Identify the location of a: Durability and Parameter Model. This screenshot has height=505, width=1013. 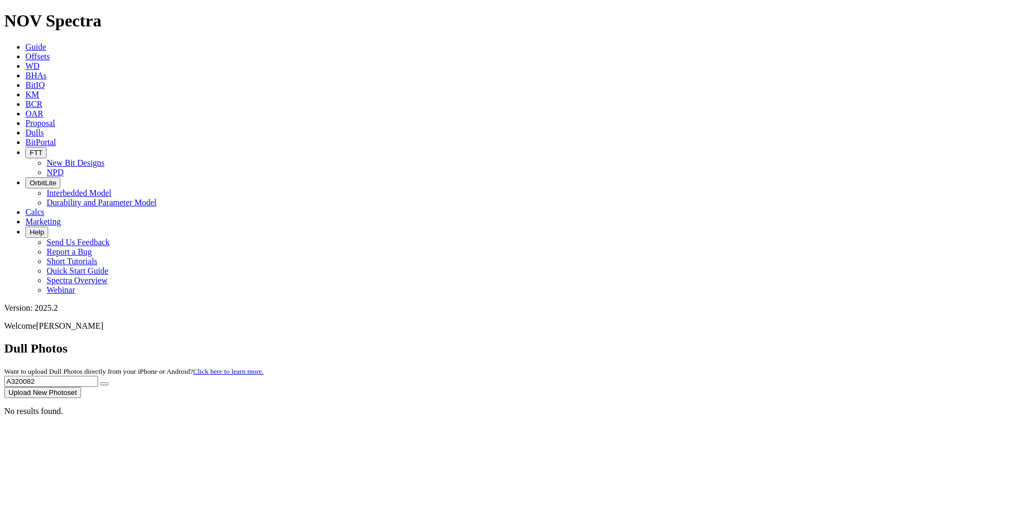
(102, 202).